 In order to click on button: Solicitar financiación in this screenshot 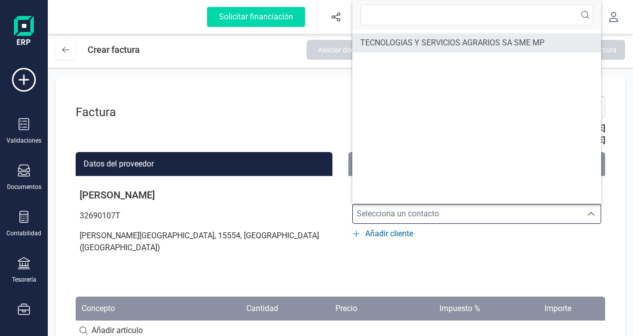, I will do `click(256, 17)`.